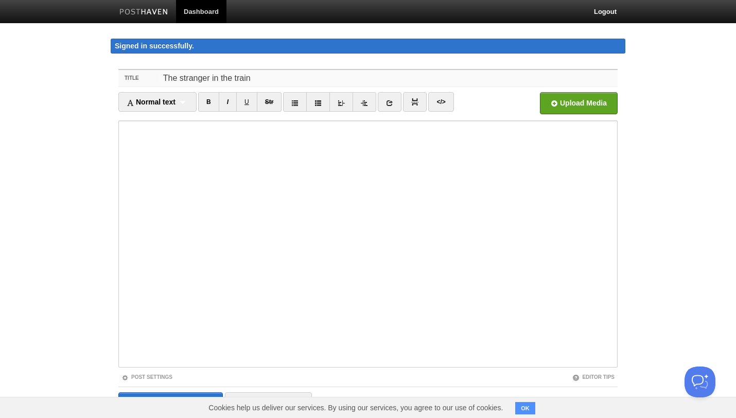  What do you see at coordinates (269, 405) in the screenshot?
I see `input: Save as Draft` at bounding box center [269, 405].